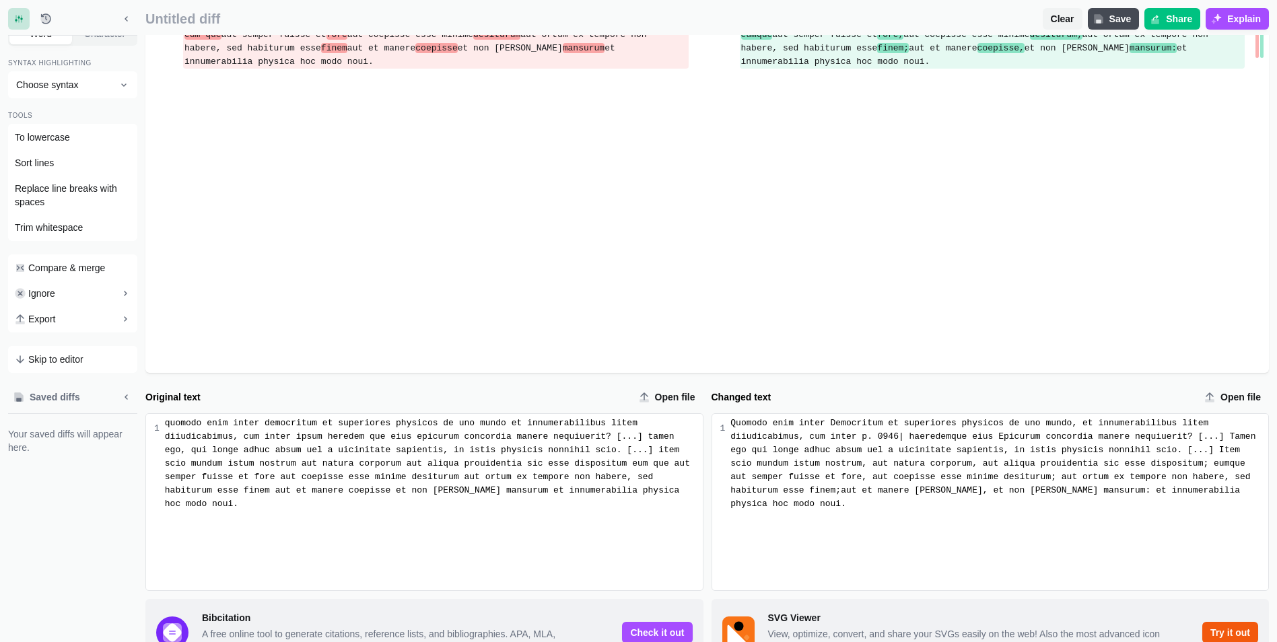 This screenshot has width=1277, height=642. What do you see at coordinates (1244, 19) in the screenshot?
I see `span: Explain` at bounding box center [1244, 19].